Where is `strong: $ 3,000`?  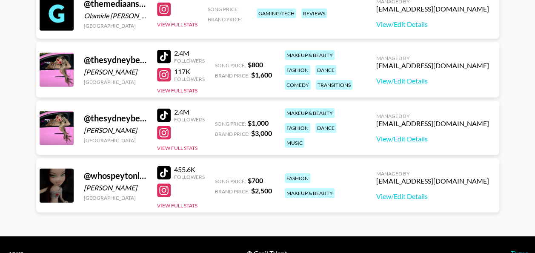 strong: $ 3,000 is located at coordinates (261, 133).